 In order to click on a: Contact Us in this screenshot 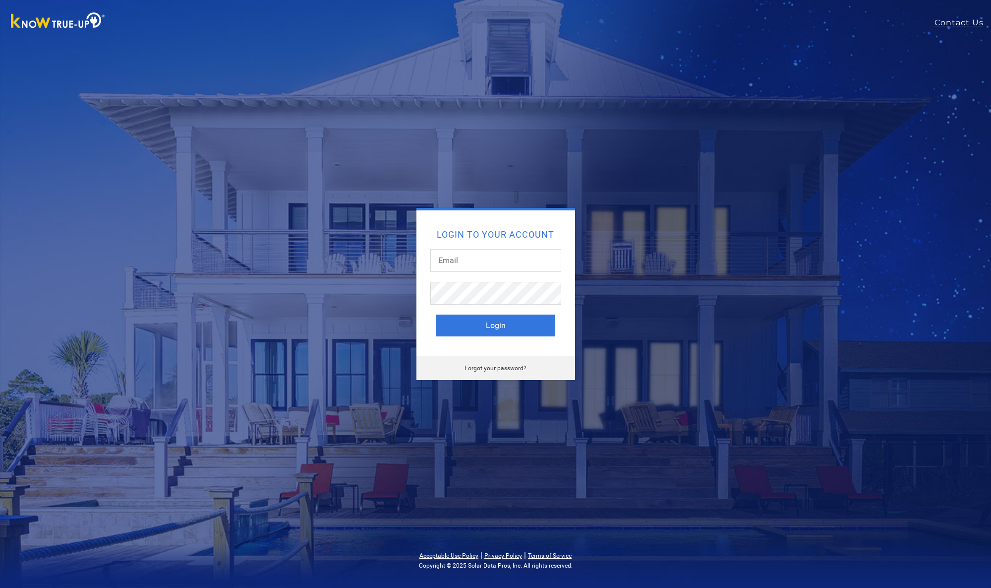, I will do `click(963, 23)`.